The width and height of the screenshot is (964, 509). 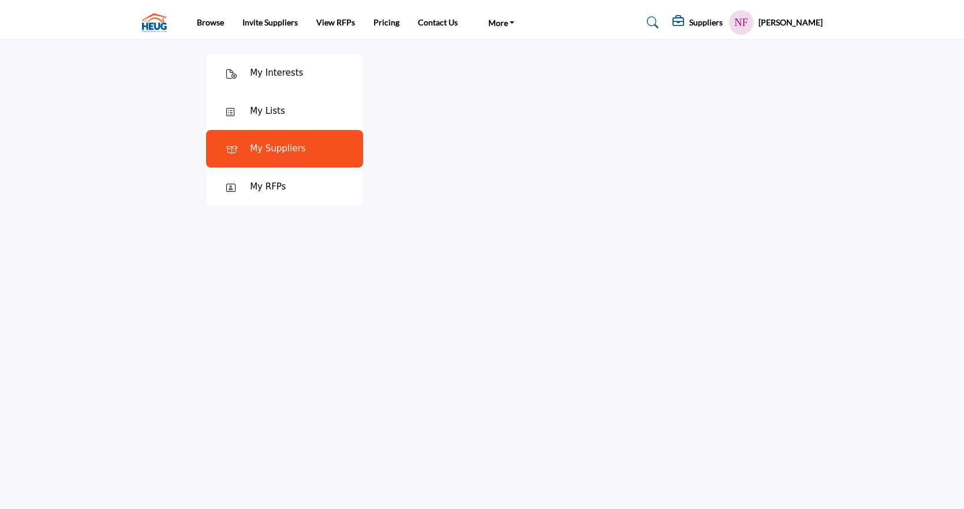 I want to click on h5: Suppliers, so click(x=706, y=23).